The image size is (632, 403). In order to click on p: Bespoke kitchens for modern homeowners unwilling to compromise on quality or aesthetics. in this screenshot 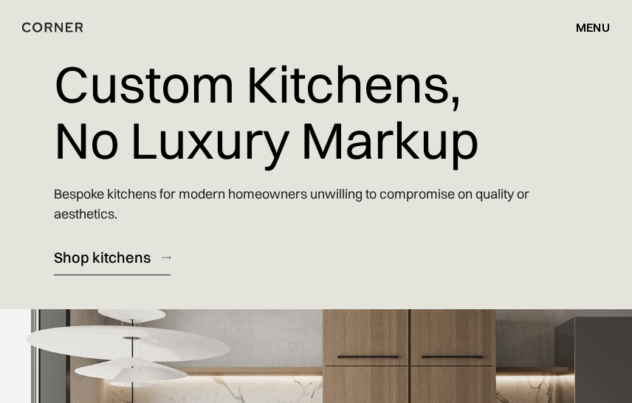, I will do `click(315, 204)`.